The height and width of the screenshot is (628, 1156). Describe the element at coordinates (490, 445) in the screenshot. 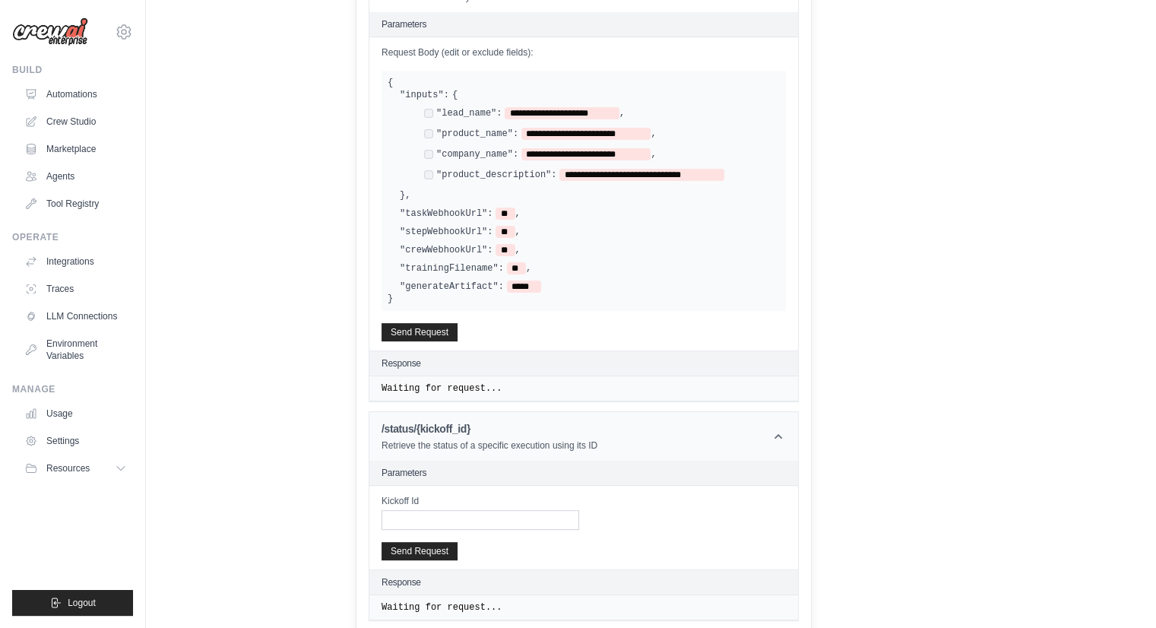

I see `p: Retrieve the status of a specific execution using its ID` at that location.